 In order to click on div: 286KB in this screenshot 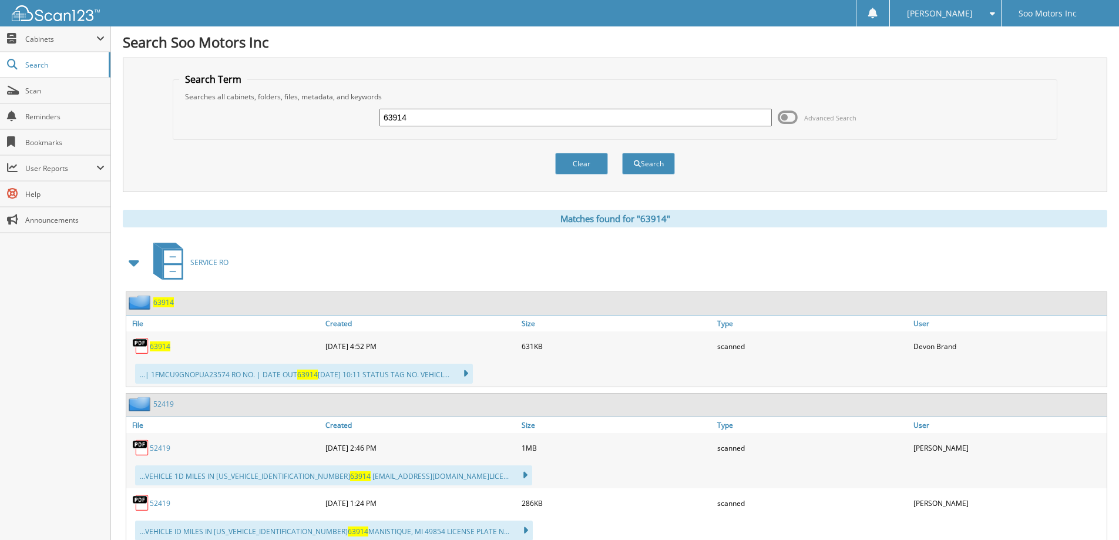, I will do `click(617, 503)`.